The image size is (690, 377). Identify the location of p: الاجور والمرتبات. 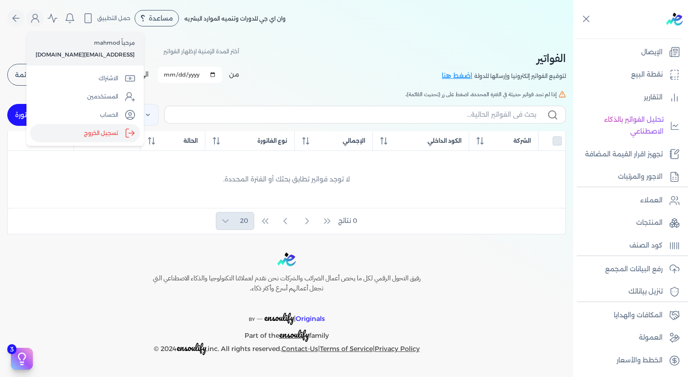
(640, 177).